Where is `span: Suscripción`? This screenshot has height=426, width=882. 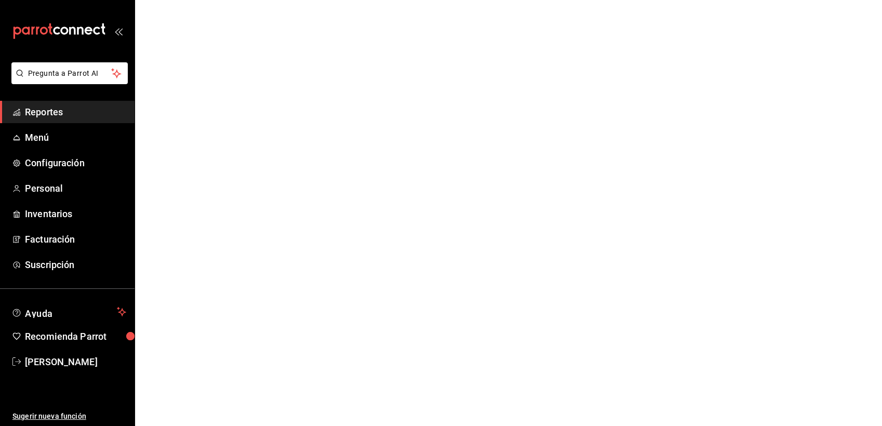 span: Suscripción is located at coordinates (75, 264).